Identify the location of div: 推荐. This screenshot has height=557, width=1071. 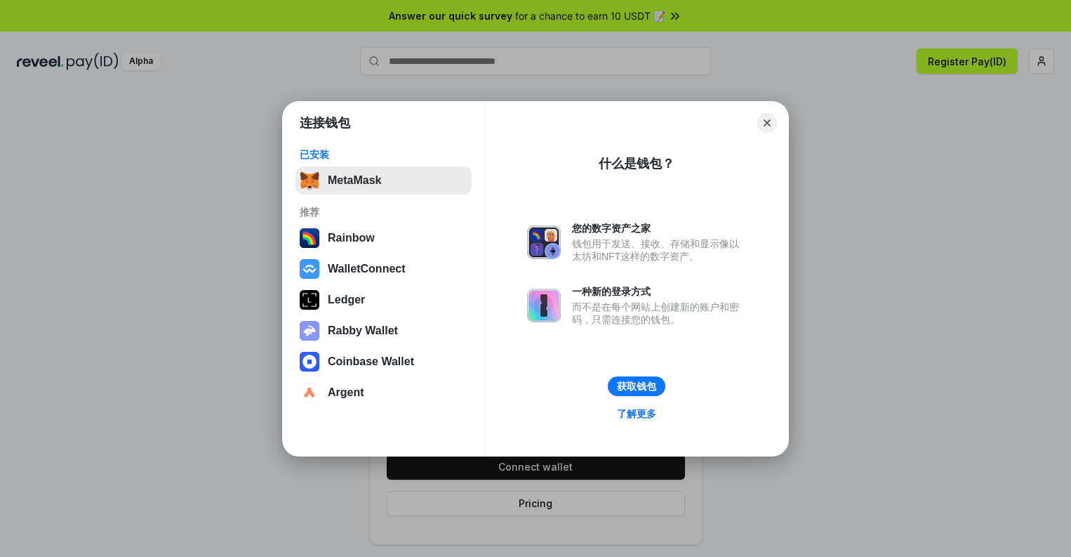
(383, 212).